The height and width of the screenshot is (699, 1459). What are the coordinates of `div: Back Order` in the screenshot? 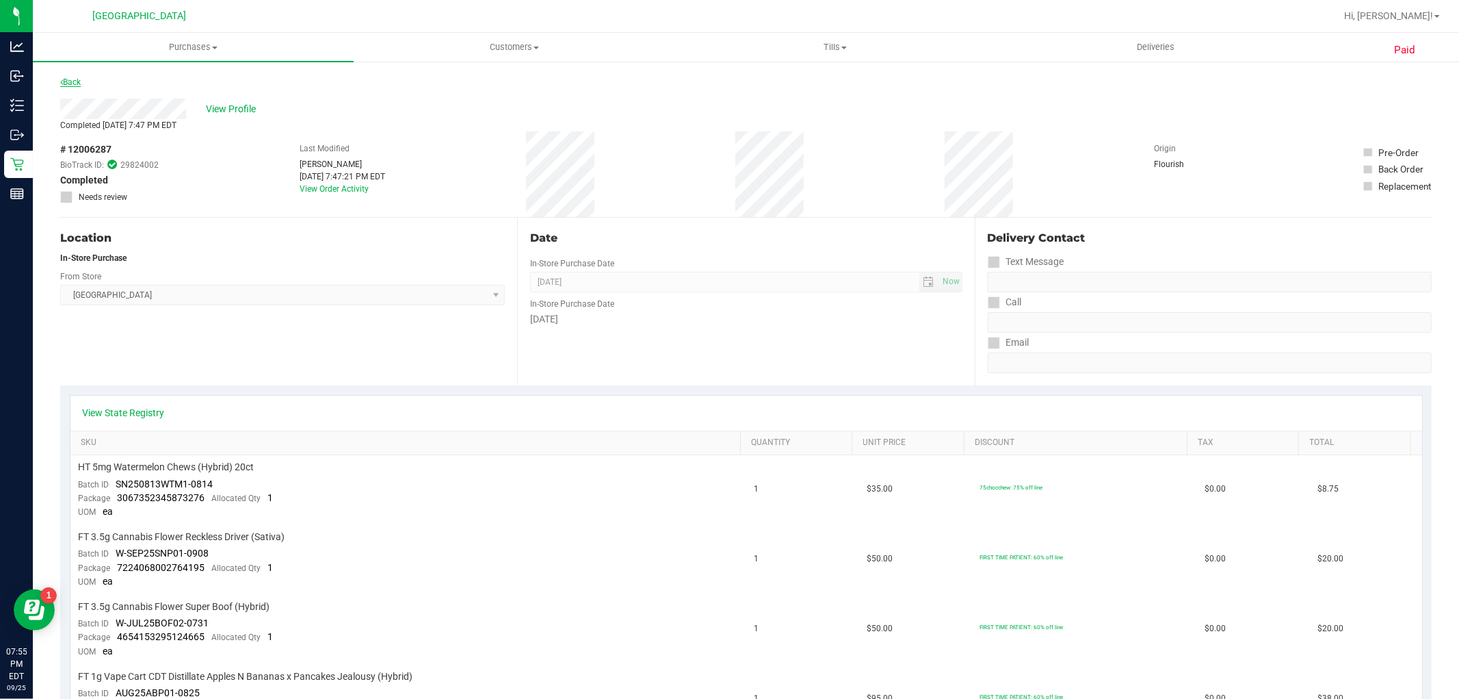 It's located at (1402, 169).